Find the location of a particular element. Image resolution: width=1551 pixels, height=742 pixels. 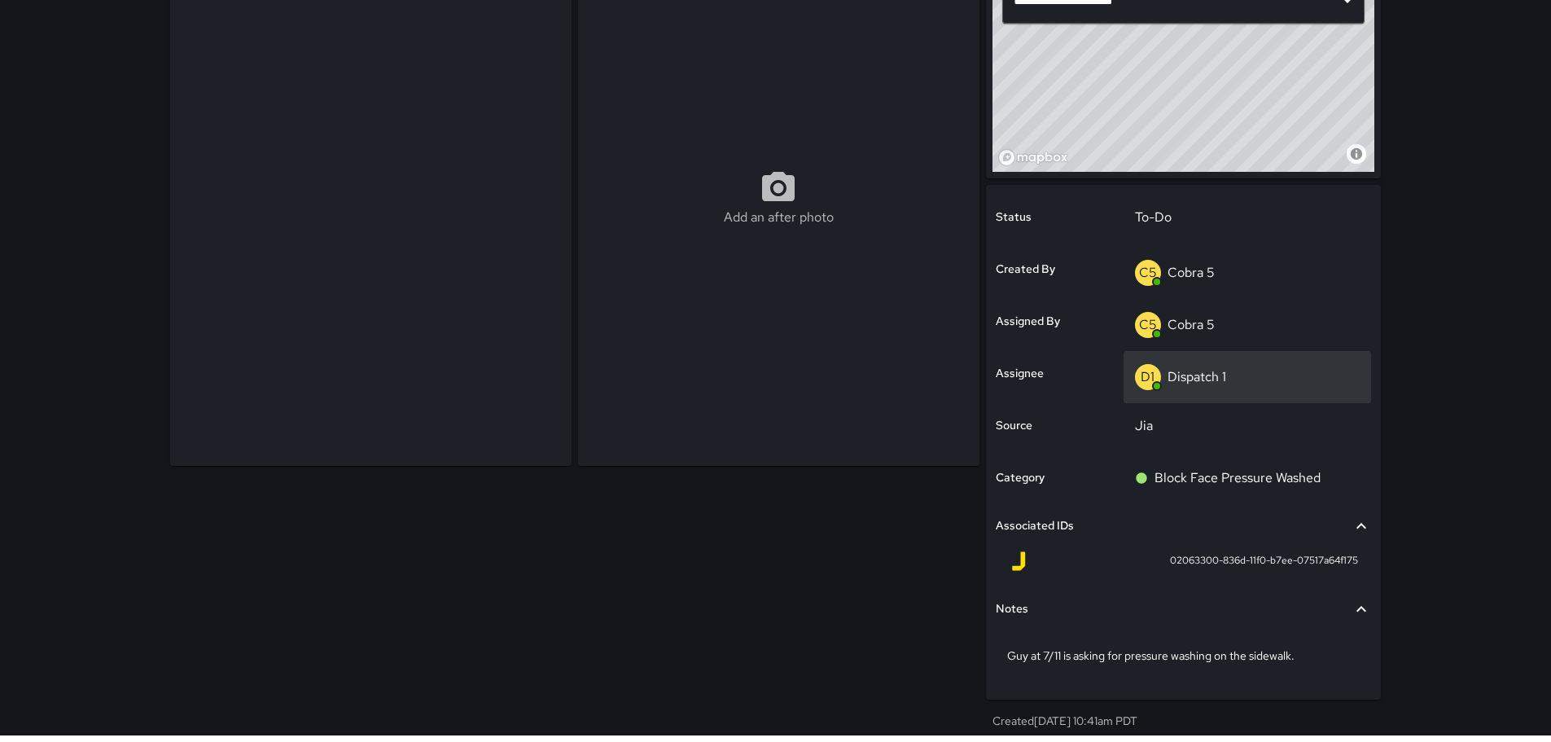

div: Notes is located at coordinates (1183, 609).